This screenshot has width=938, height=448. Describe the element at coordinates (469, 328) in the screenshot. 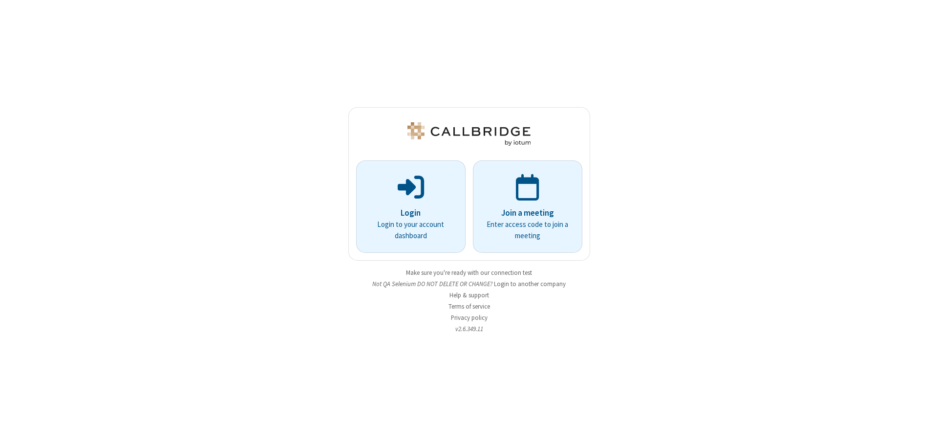

I see `li: v2.6.349.11` at that location.